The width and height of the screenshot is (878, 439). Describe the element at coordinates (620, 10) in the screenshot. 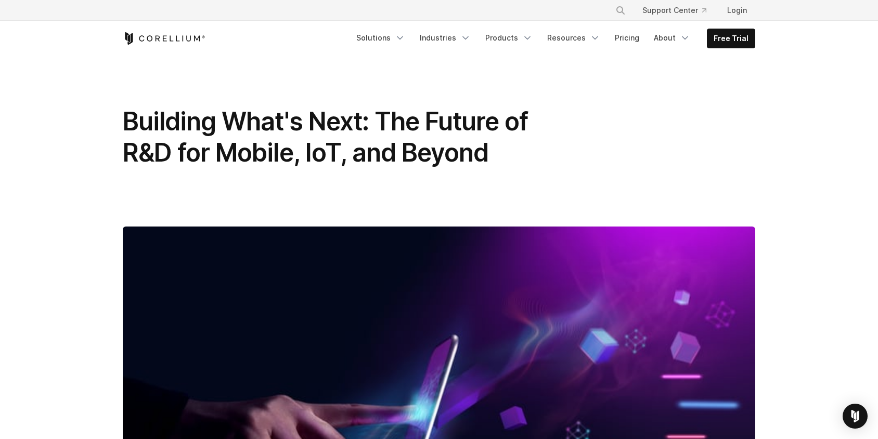

I see `button: Search` at that location.